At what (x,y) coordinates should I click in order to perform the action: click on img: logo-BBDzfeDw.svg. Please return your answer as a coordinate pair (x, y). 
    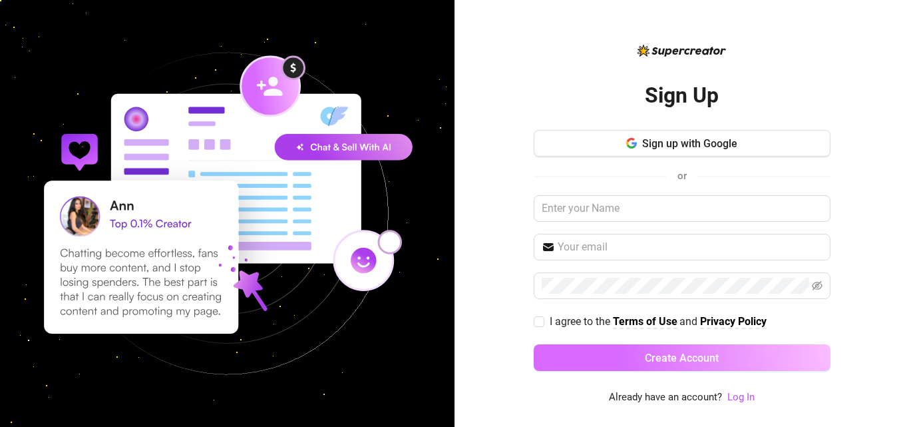
    Looking at the image, I should click on (682, 51).